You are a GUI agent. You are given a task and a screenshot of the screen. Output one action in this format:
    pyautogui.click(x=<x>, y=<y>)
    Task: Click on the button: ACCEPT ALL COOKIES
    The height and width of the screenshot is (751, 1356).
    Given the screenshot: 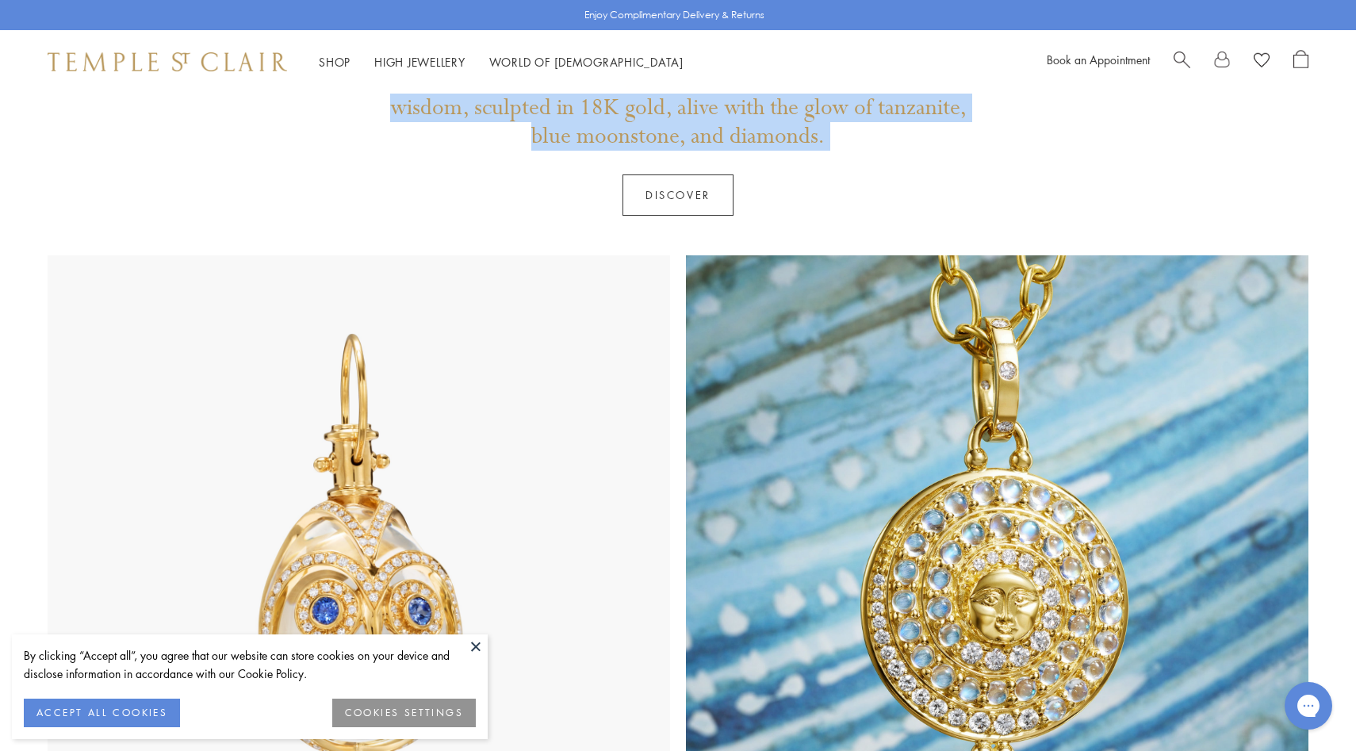 What is the action you would take?
    pyautogui.click(x=101, y=713)
    